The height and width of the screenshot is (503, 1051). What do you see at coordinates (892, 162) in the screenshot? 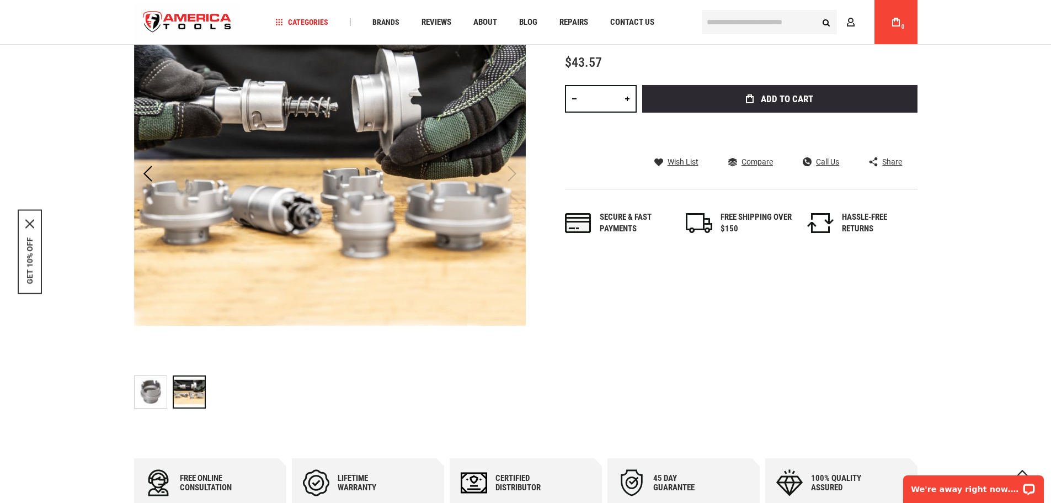
I see `span: Share` at bounding box center [892, 162].